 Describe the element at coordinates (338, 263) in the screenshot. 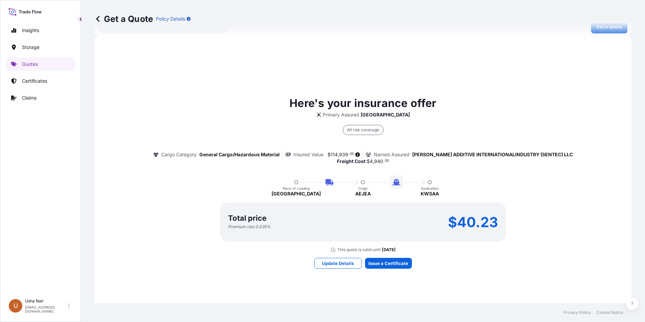

I see `button: Update Details` at that location.